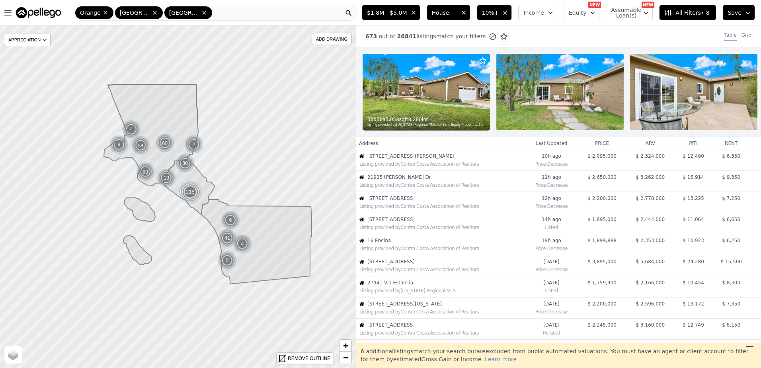  I want to click on span: $ 2,444,000, so click(650, 219).